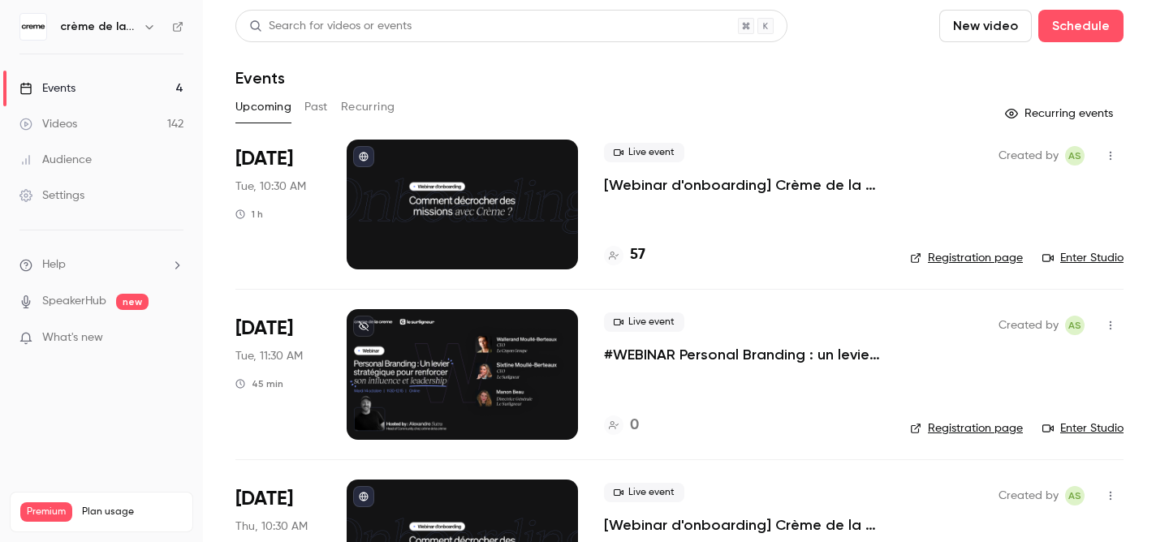 The height and width of the screenshot is (542, 1156). Describe the element at coordinates (48, 124) in the screenshot. I see `div: Videos` at that location.